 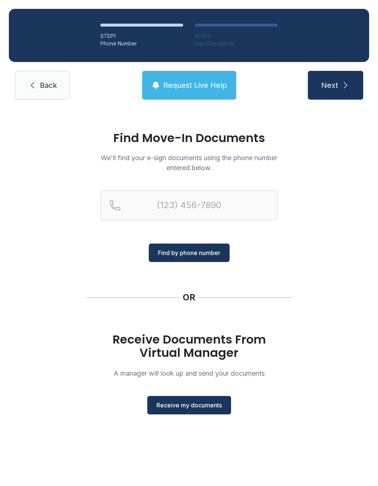 What do you see at coordinates (236, 36) in the screenshot?
I see `div: STEP 2` at bounding box center [236, 36].